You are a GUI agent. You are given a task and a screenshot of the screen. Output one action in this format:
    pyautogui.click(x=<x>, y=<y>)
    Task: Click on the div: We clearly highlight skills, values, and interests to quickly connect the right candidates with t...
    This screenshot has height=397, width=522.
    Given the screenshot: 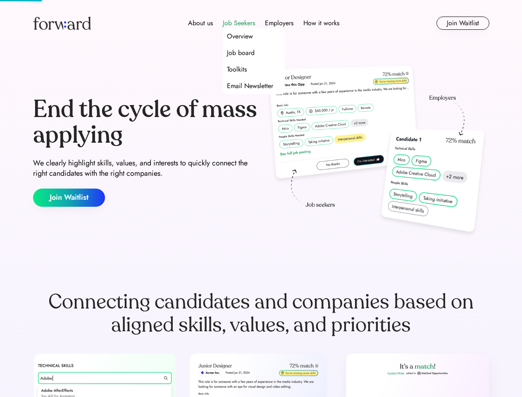 What is the action you would take?
    pyautogui.click(x=146, y=168)
    